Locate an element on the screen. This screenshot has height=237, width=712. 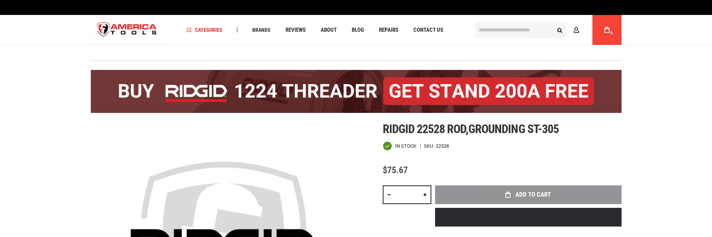
span: Contact Us is located at coordinates (429, 30).